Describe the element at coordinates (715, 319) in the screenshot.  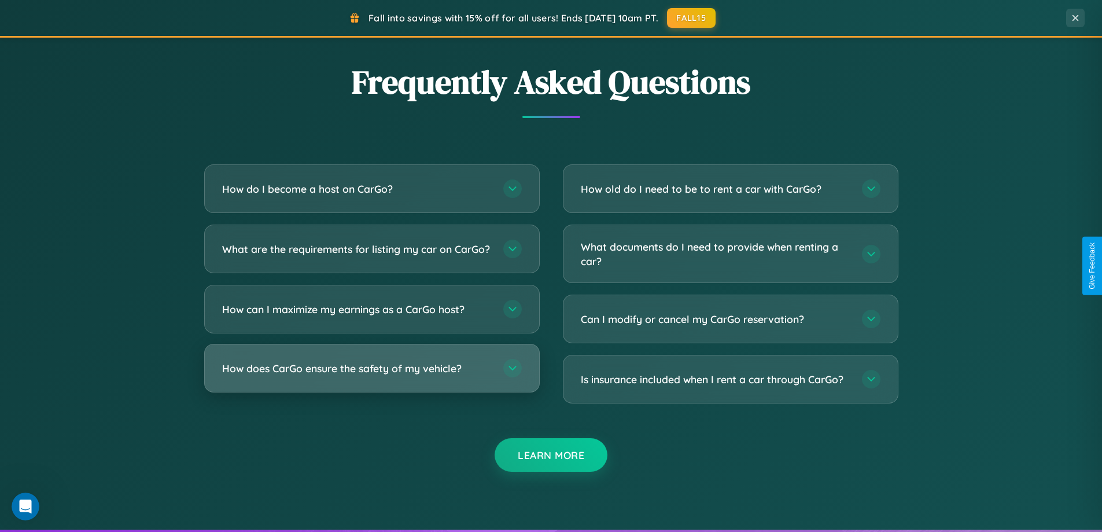
I see `h3: Can I modify or cancel my CarGo reservation?` at that location.